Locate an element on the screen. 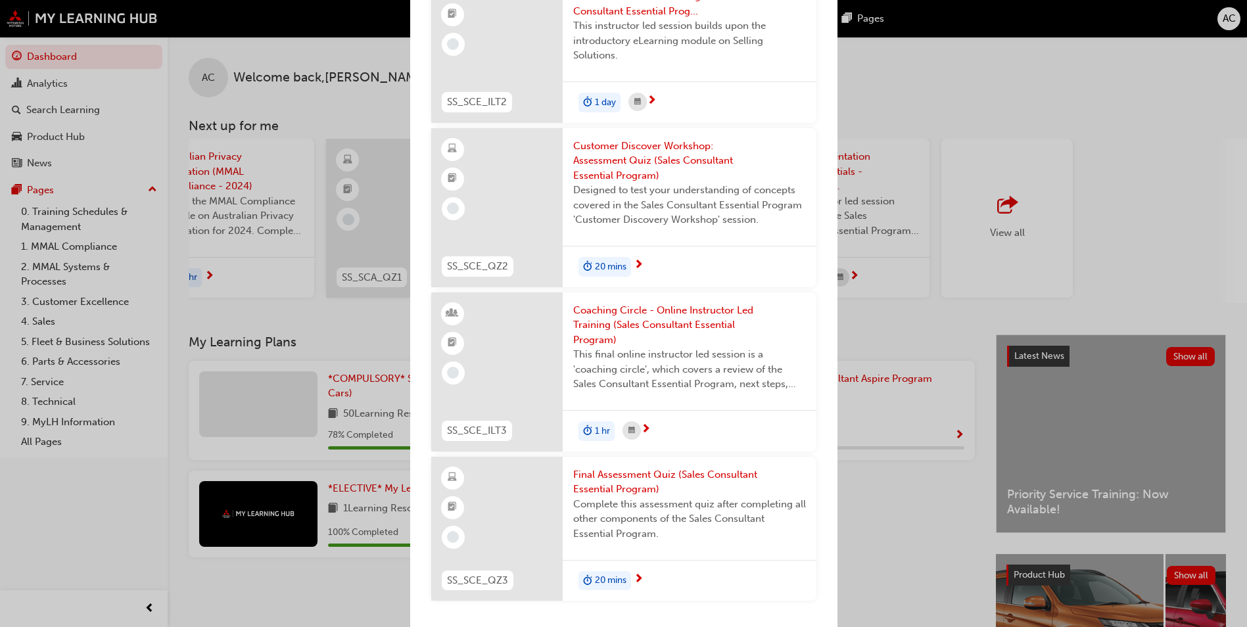 This screenshot has height=627, width=1247. span: SS_SCE_QZ3 is located at coordinates (477, 580).